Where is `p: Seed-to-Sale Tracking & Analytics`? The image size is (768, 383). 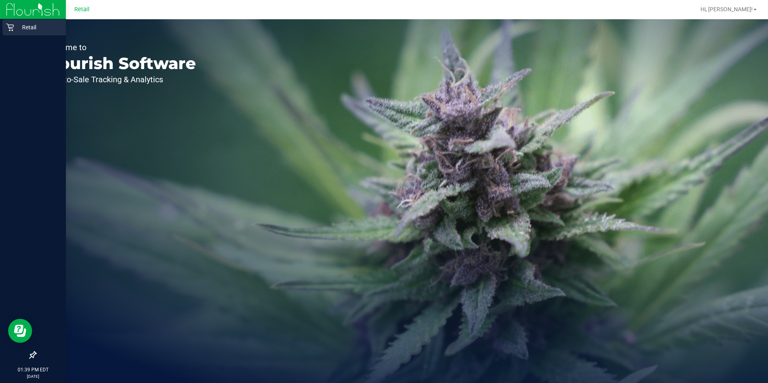 p: Seed-to-Sale Tracking & Analytics is located at coordinates (120, 80).